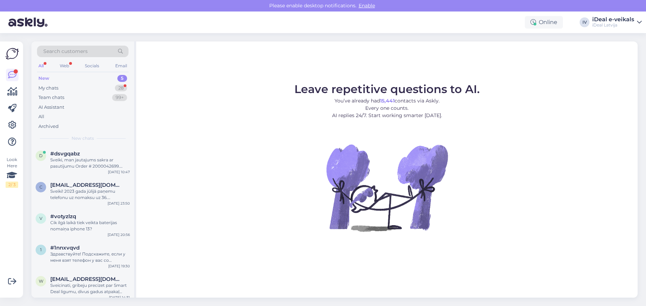  I want to click on div: 5, so click(122, 79).